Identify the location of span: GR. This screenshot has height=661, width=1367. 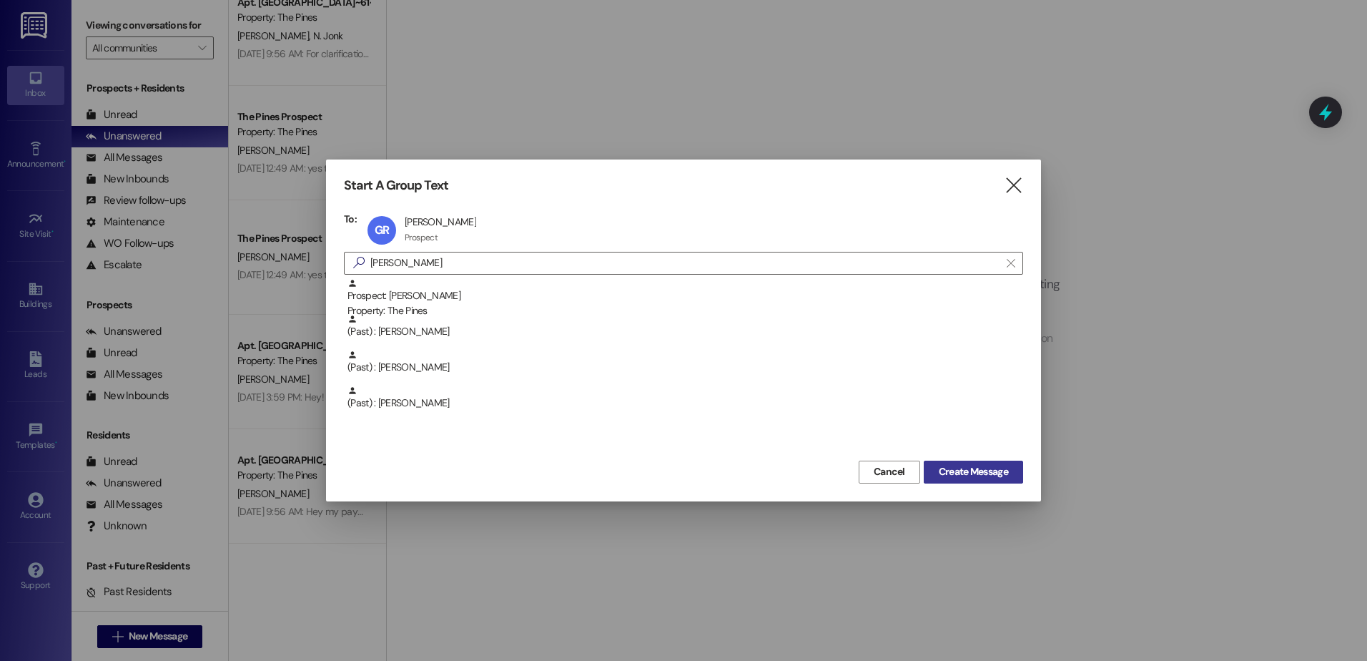
(382, 230).